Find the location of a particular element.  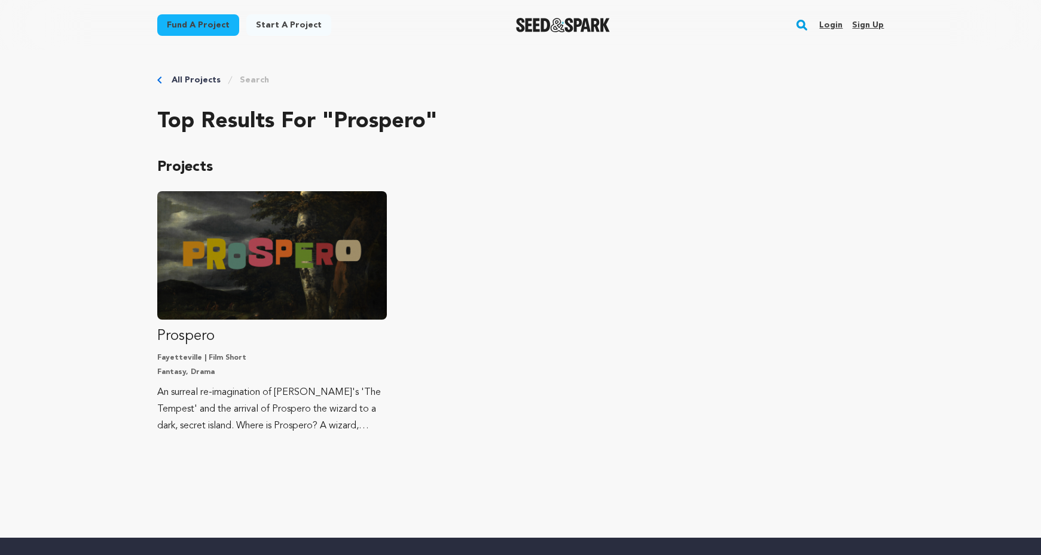

a: Sign up is located at coordinates (868, 25).